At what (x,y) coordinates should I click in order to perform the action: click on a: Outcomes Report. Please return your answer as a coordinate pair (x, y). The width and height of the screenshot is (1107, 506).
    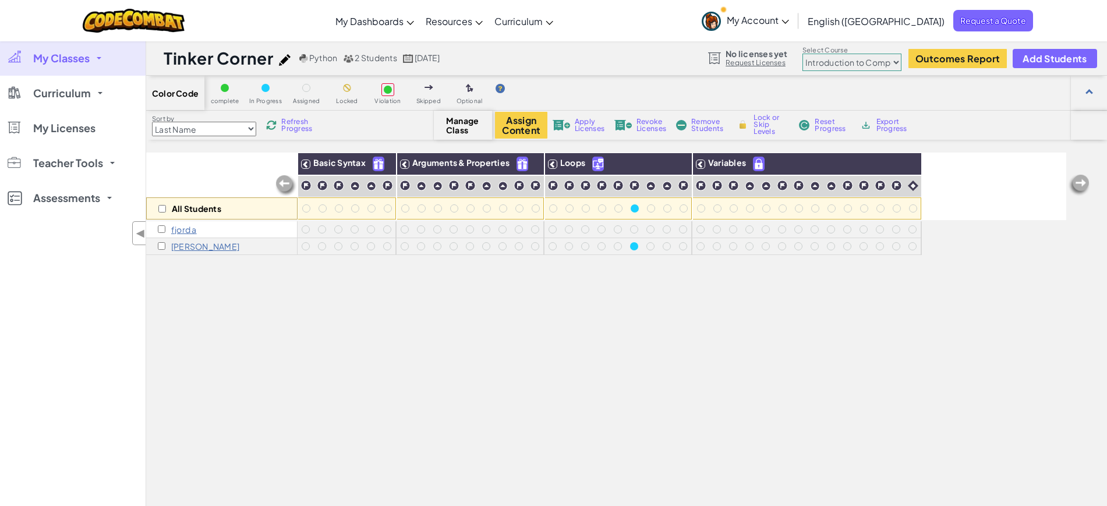
    Looking at the image, I should click on (958, 58).